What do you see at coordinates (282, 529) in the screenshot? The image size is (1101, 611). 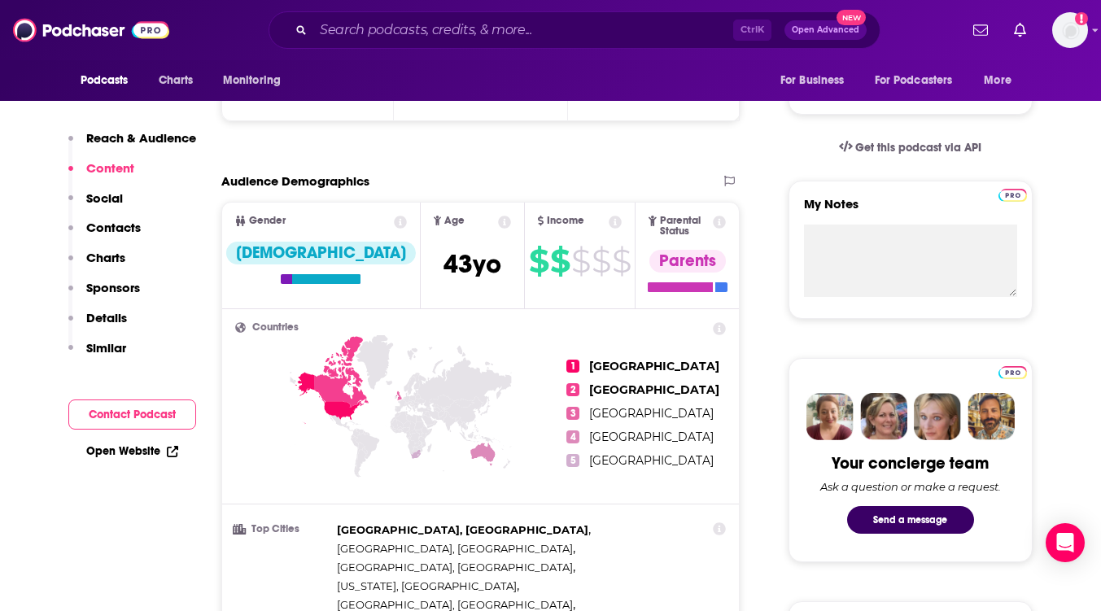 I see `h3: Top Cities` at bounding box center [282, 529].